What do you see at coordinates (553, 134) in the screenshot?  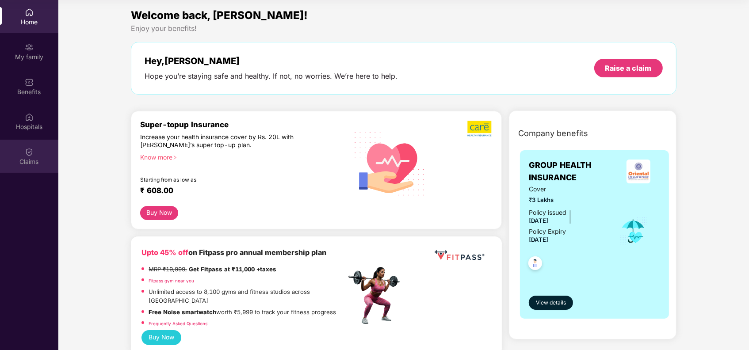 I see `span: Company benefits` at bounding box center [553, 134].